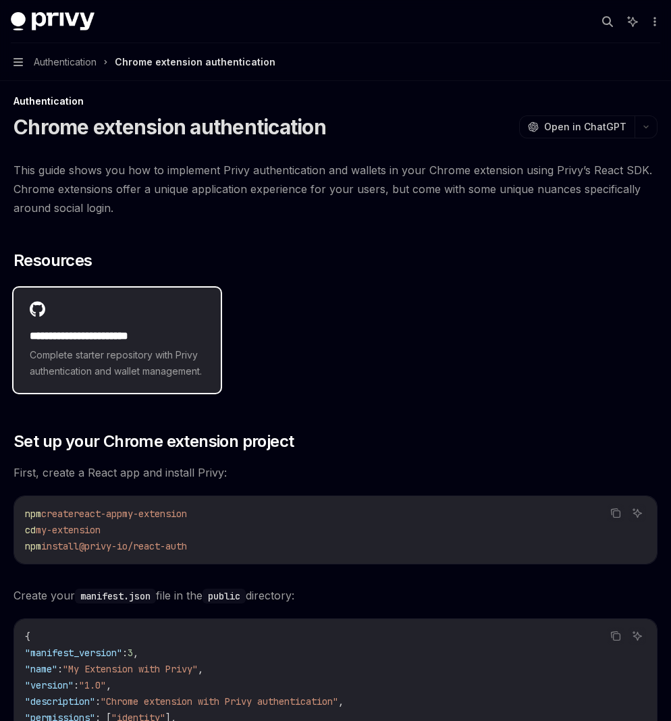 This screenshot has width=671, height=721. Describe the element at coordinates (57, 514) in the screenshot. I see `span: create` at that location.